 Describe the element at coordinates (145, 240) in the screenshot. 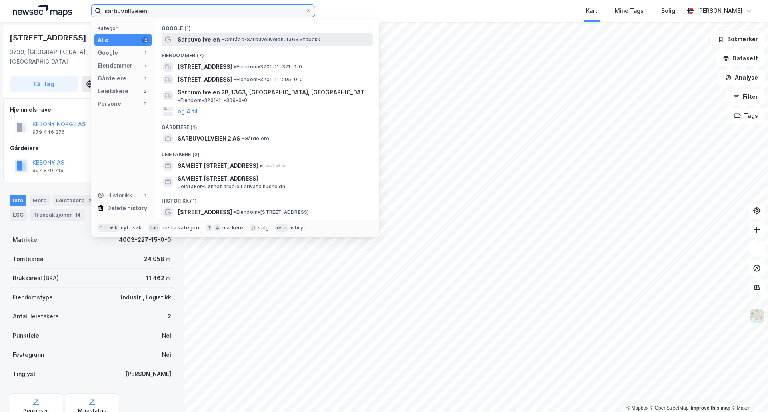

I see `div: 4003-227-15-0-0` at that location.